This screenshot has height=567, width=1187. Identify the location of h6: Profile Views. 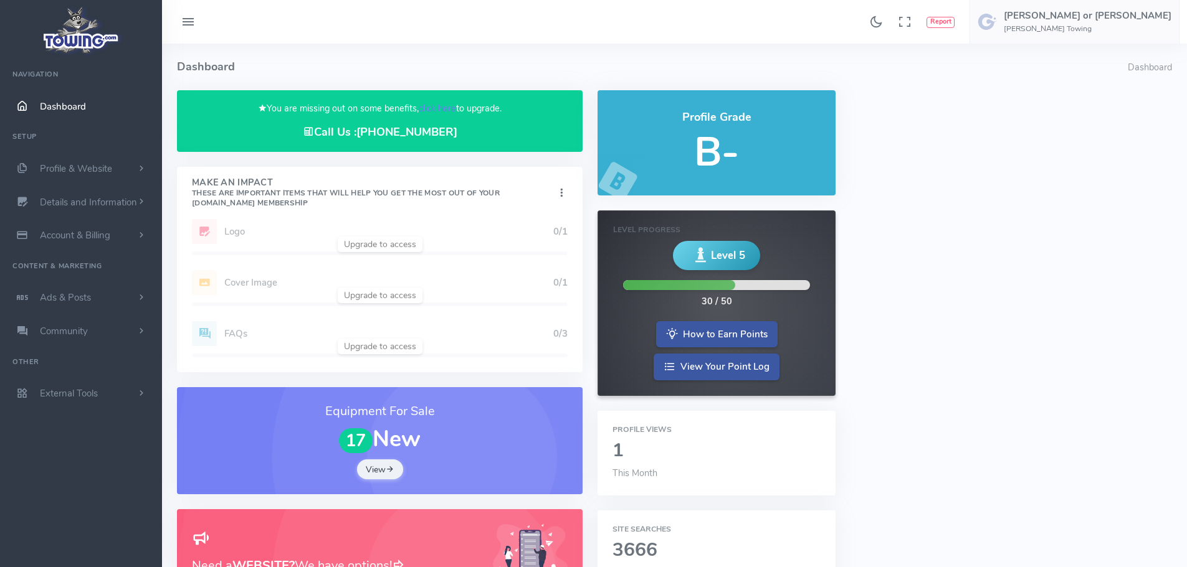
(716, 430).